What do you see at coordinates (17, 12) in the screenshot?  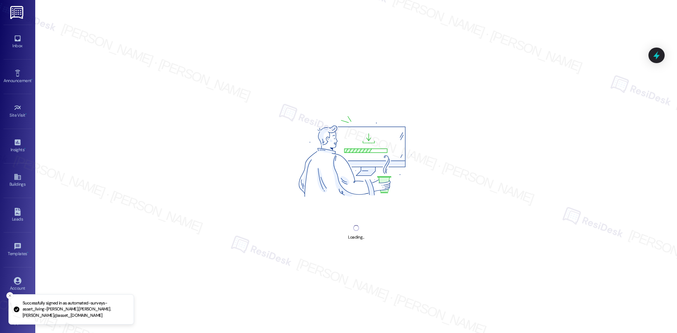 I see `img: ResiDesk Logo` at bounding box center [17, 12].